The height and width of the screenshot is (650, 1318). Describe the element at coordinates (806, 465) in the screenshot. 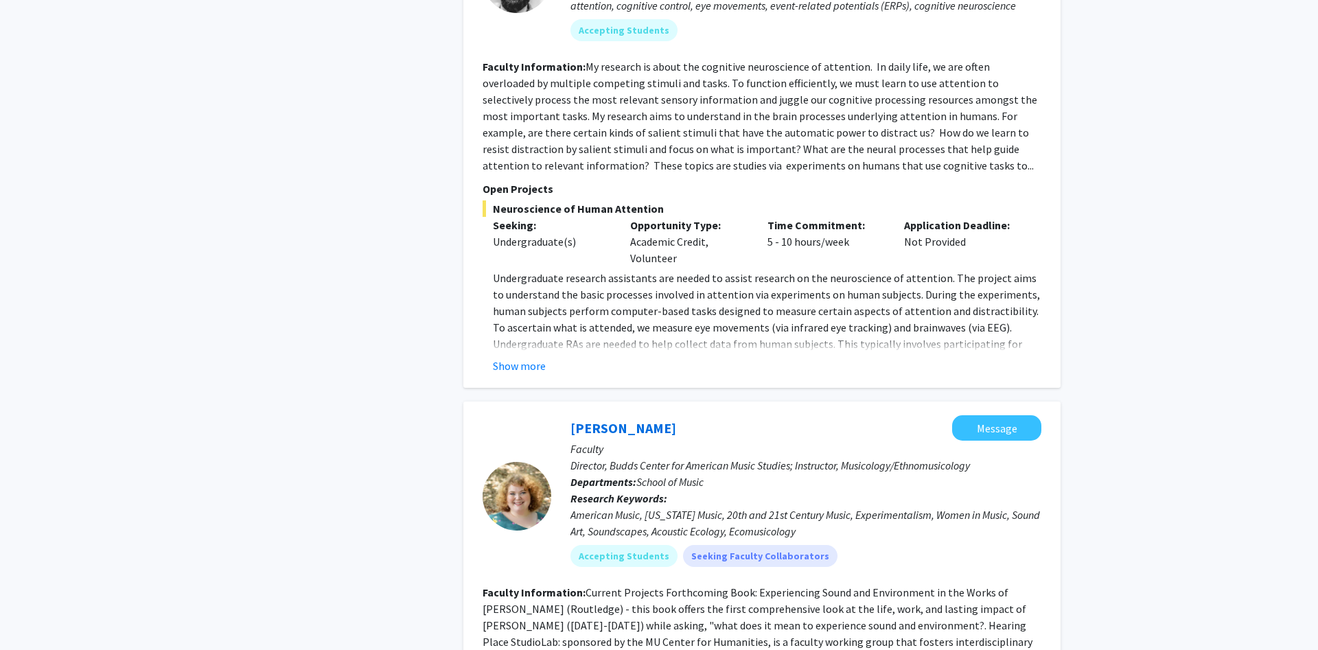

I see `p: Director, Budds Center for American Music Studies; Instructor, Musicology/Ethnomusicology` at that location.